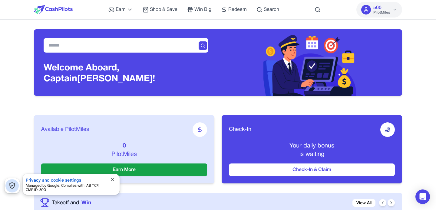  I want to click on span: Win, so click(86, 203).